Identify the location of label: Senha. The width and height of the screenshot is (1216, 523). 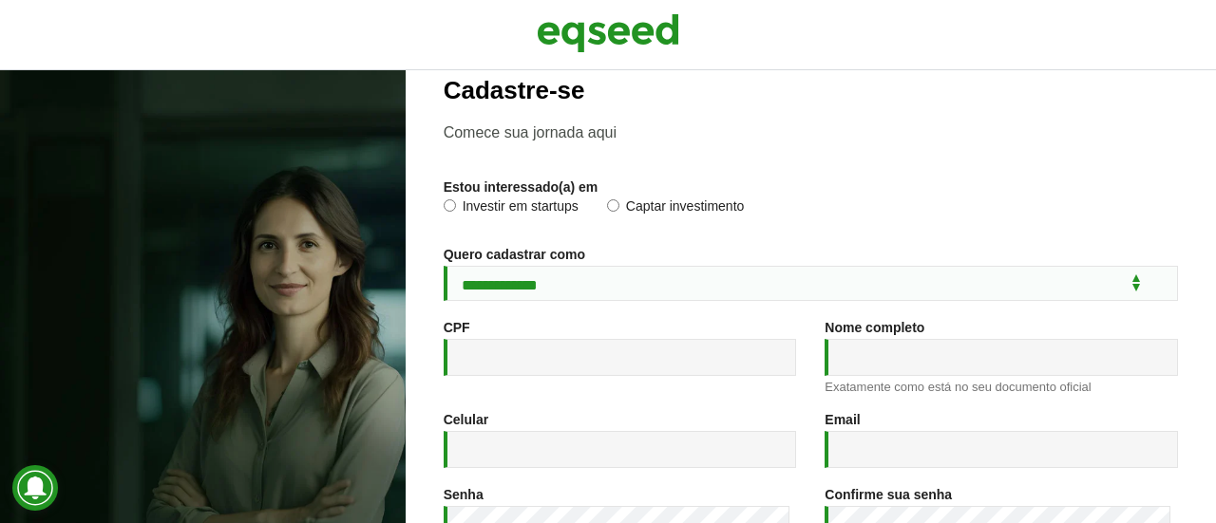
(463, 495).